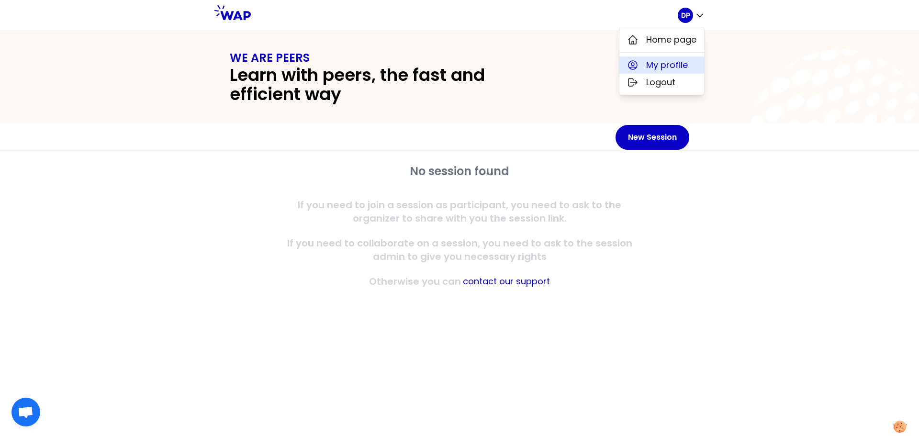  I want to click on p: If you need to collaborate on a session, you need to ask to the session admin to give you necessa..., so click(460, 250).